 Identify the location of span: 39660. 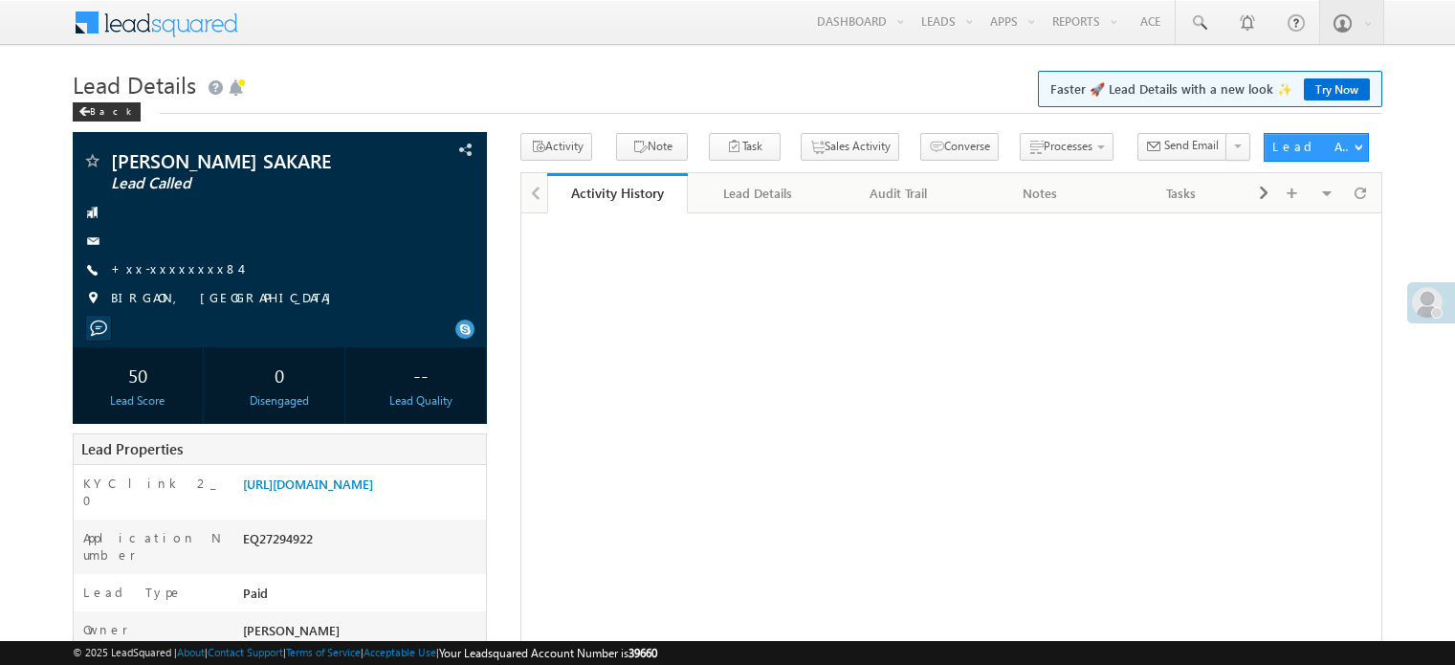
(643, 653).